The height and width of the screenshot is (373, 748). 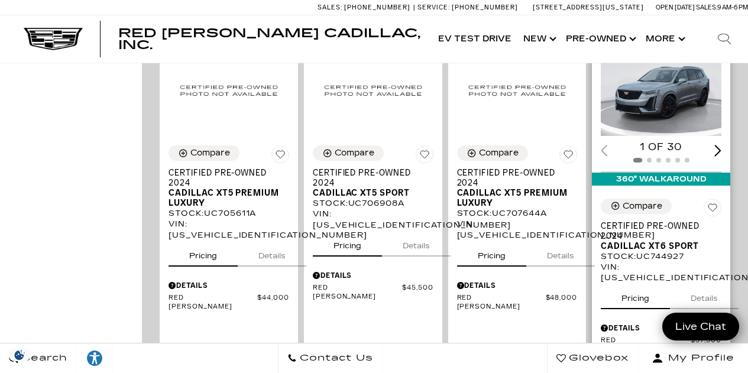 I want to click on div: 1 / 2, so click(x=662, y=90).